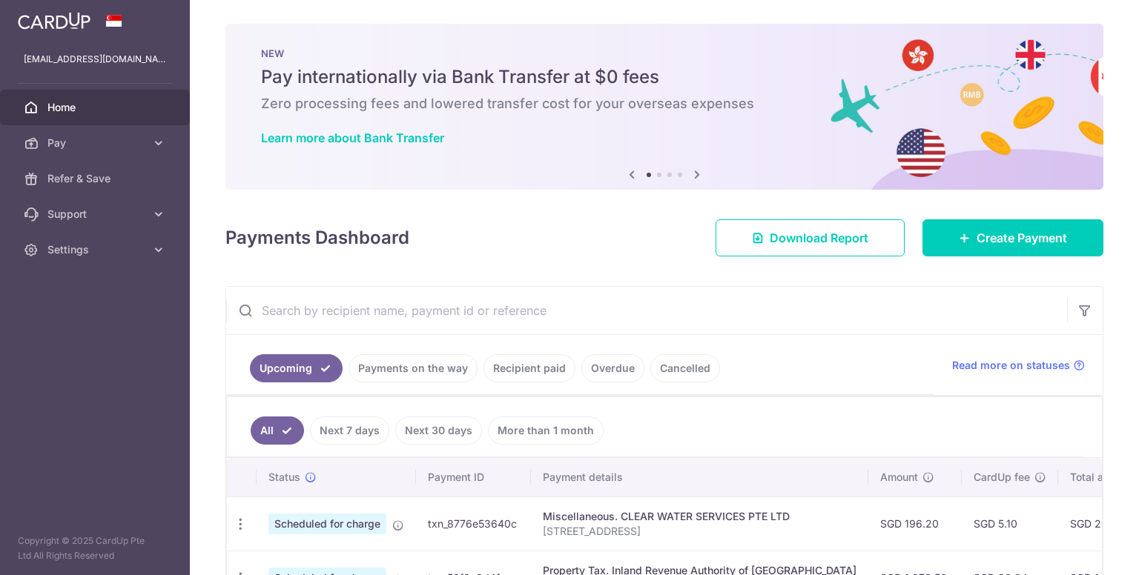 This screenshot has width=1139, height=575. Describe the element at coordinates (1094, 477) in the screenshot. I see `span: Total amt.` at that location.